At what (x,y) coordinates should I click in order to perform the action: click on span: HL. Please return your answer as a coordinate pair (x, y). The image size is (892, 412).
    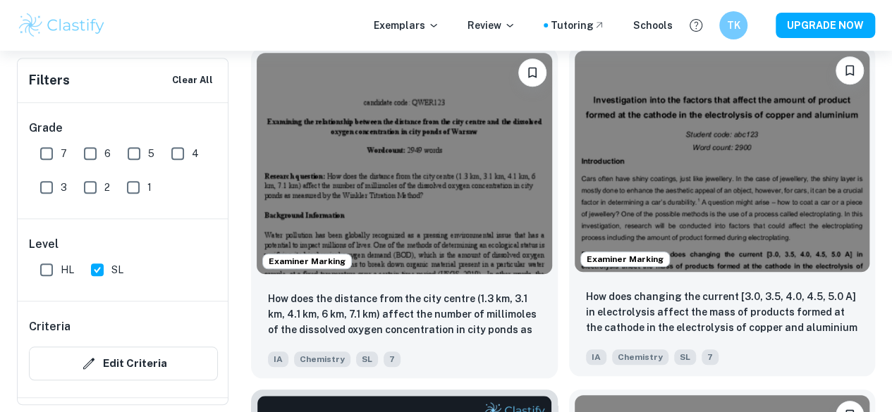
    Looking at the image, I should click on (67, 270).